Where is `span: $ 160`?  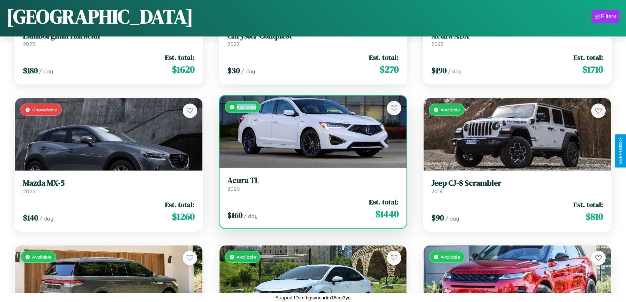 span: $ 160 is located at coordinates (235, 215).